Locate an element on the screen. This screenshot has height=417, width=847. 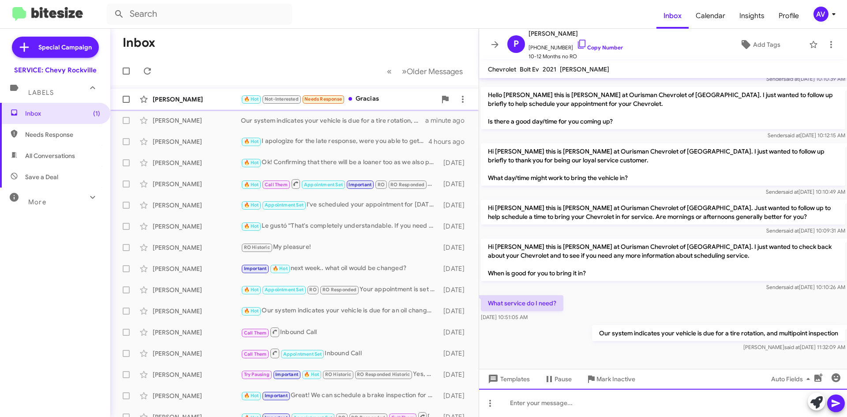
div: next week.. what oil would be changed? is located at coordinates (340, 268).